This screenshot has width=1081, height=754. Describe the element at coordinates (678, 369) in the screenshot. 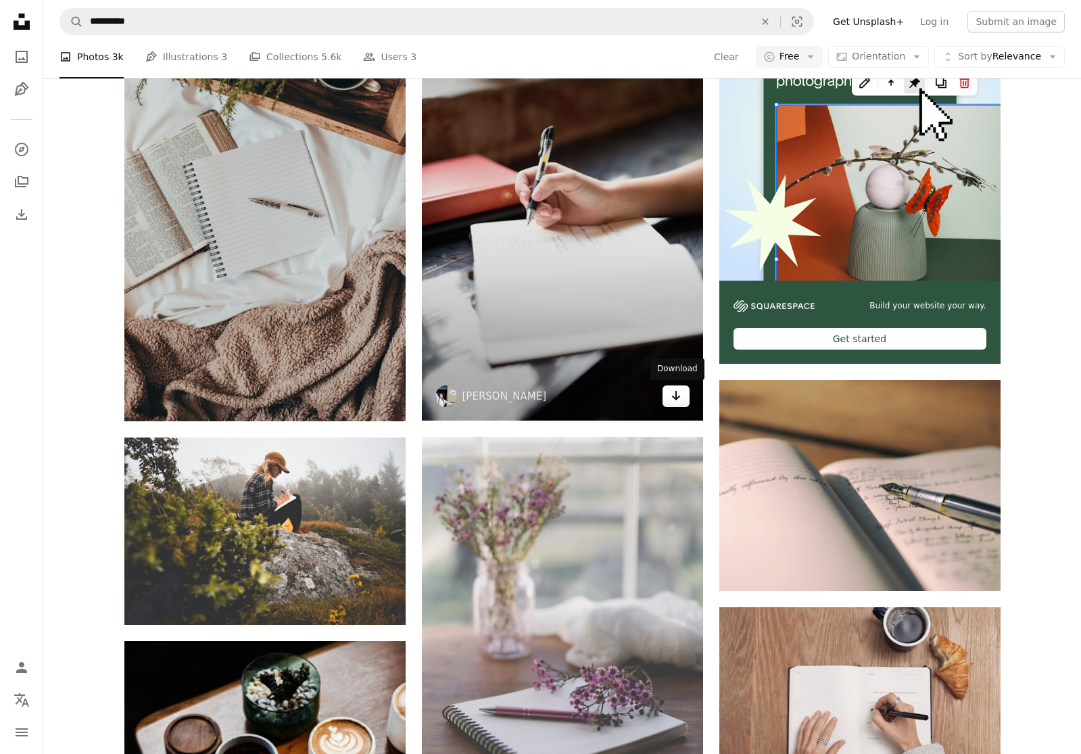

I see `div: Download` at that location.